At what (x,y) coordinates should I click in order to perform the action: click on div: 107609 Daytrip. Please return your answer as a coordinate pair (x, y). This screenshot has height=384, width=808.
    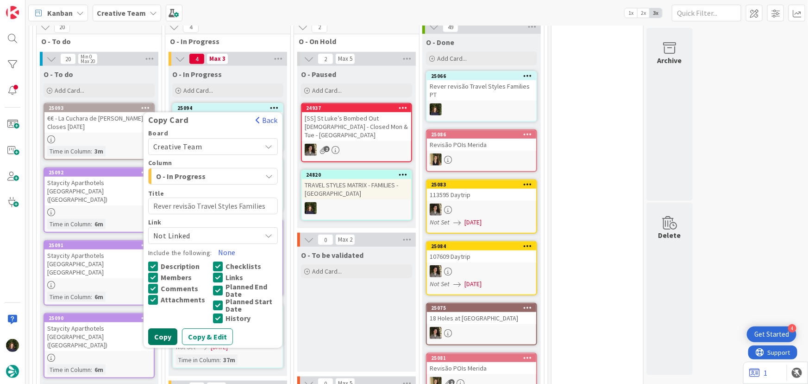
    Looking at the image, I should click on (482, 256).